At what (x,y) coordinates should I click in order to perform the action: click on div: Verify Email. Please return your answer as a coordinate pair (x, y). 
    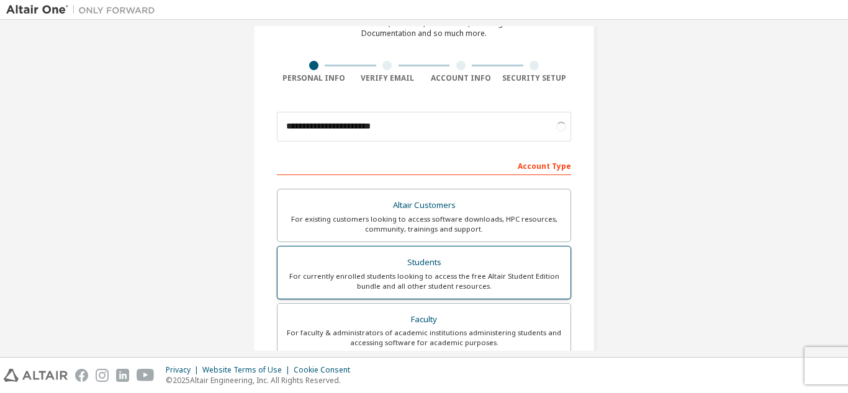
    Looking at the image, I should click on (387, 78).